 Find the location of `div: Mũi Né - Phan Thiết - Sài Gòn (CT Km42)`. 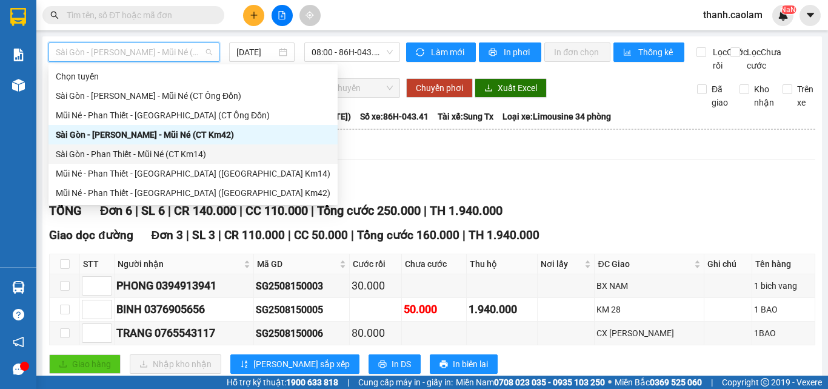

div: Mũi Né - Phan Thiết - Sài Gòn (CT Km42) is located at coordinates (193, 193).